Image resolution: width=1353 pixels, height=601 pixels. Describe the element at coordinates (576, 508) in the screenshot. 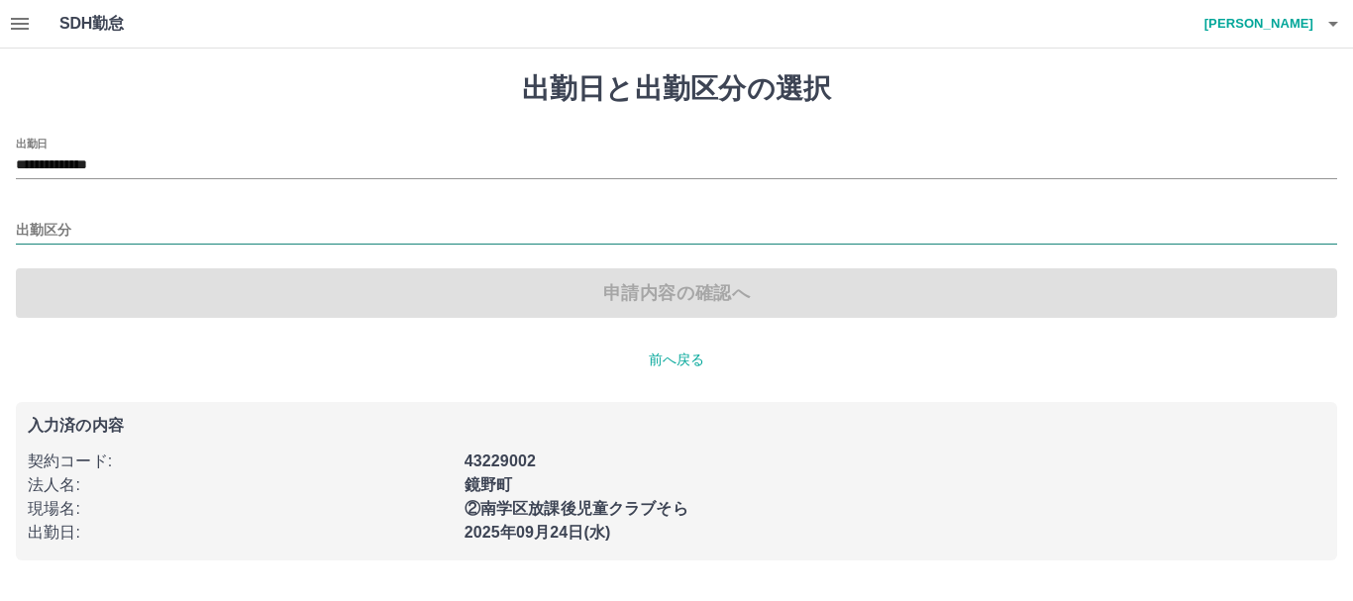

I see `b: ②南学区放課後児童クラブそら` at that location.